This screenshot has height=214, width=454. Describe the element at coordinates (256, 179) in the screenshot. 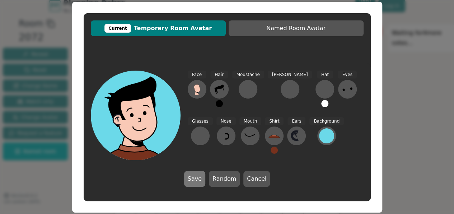

I see `button: Cancel` at that location.